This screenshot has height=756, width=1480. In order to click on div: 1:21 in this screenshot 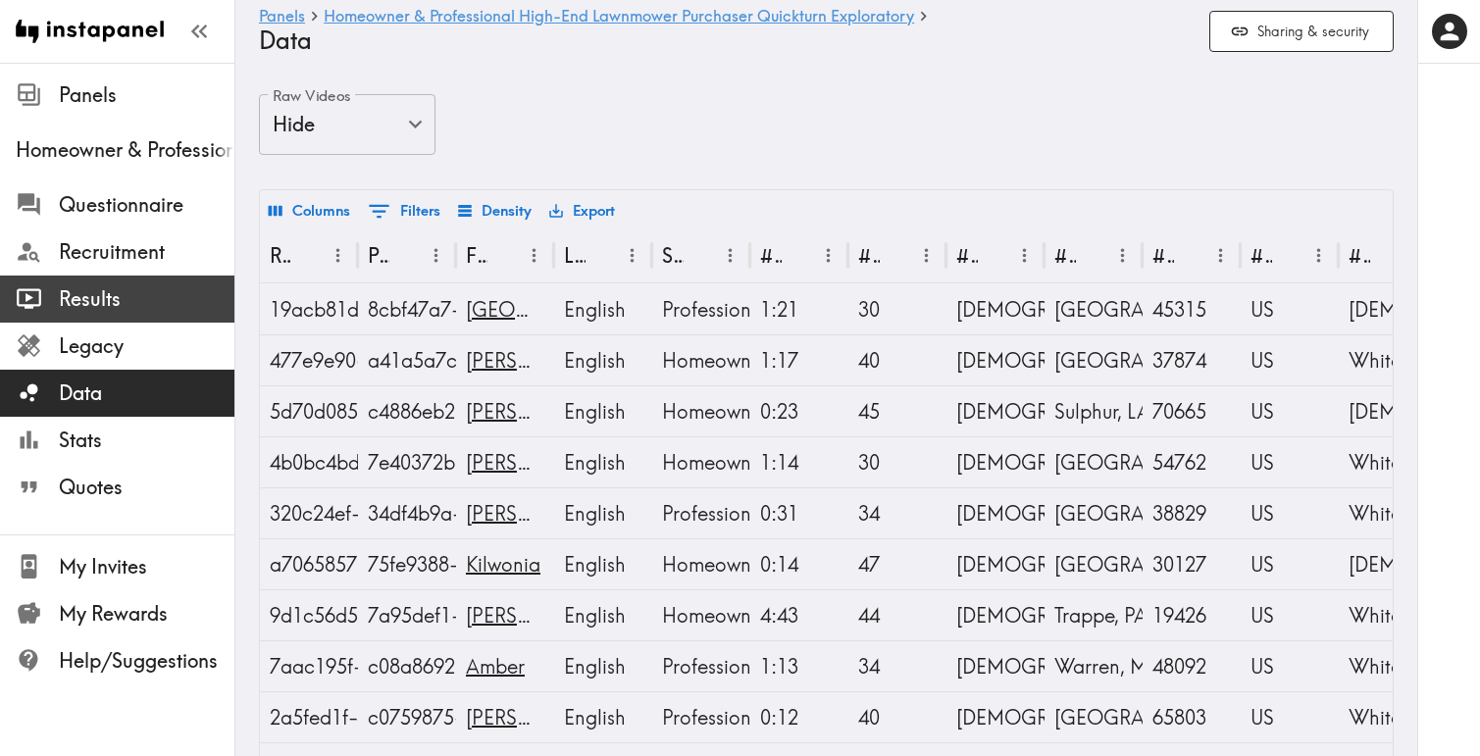, I will do `click(799, 309)`.